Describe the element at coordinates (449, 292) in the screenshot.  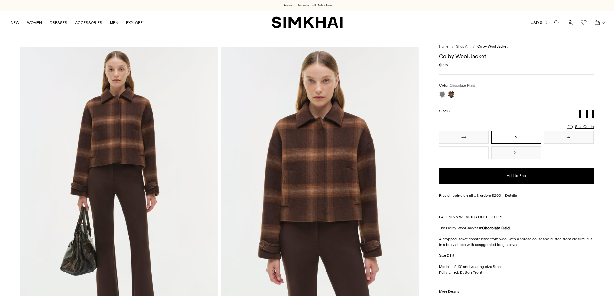
I see `h3: More Details` at that location.